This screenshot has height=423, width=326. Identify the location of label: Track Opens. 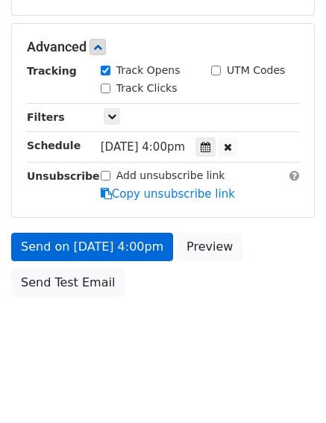
(148, 70).